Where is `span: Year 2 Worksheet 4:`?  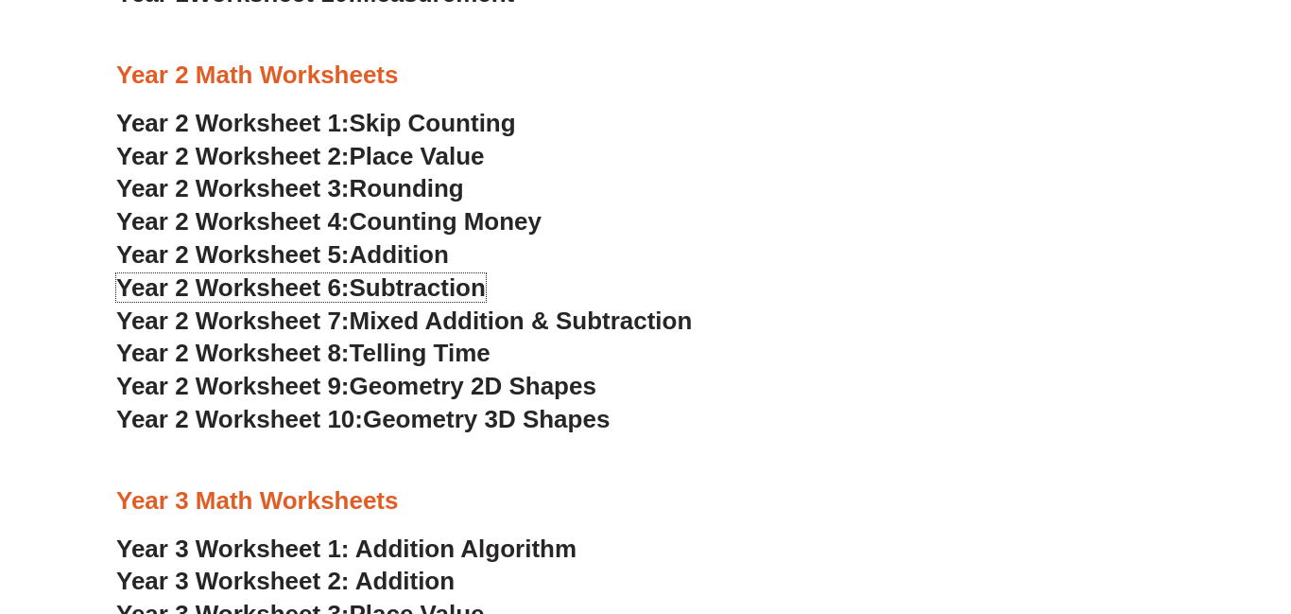
span: Year 2 Worksheet 4: is located at coordinates (233, 221).